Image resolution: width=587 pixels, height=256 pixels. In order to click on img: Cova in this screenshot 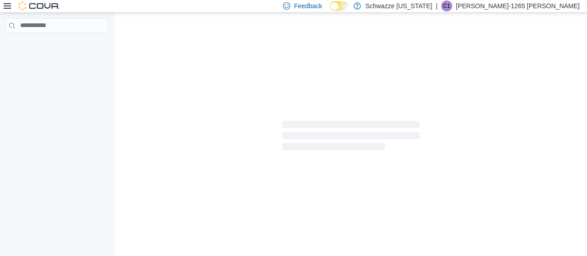, I will do `click(39, 6)`.